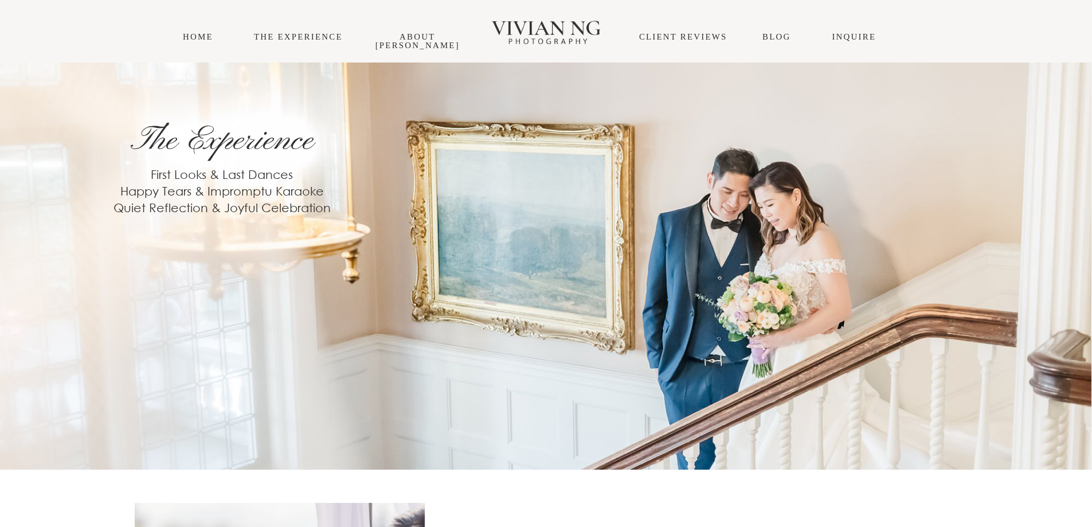 This screenshot has height=527, width=1092. Describe the element at coordinates (298, 37) in the screenshot. I see `a: THE EXPERIENCE` at that location.